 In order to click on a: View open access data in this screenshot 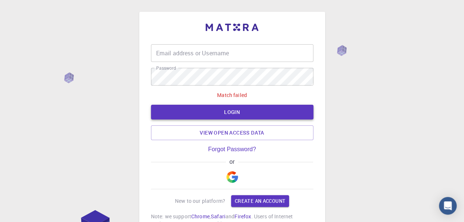, I will do `click(232, 133)`.